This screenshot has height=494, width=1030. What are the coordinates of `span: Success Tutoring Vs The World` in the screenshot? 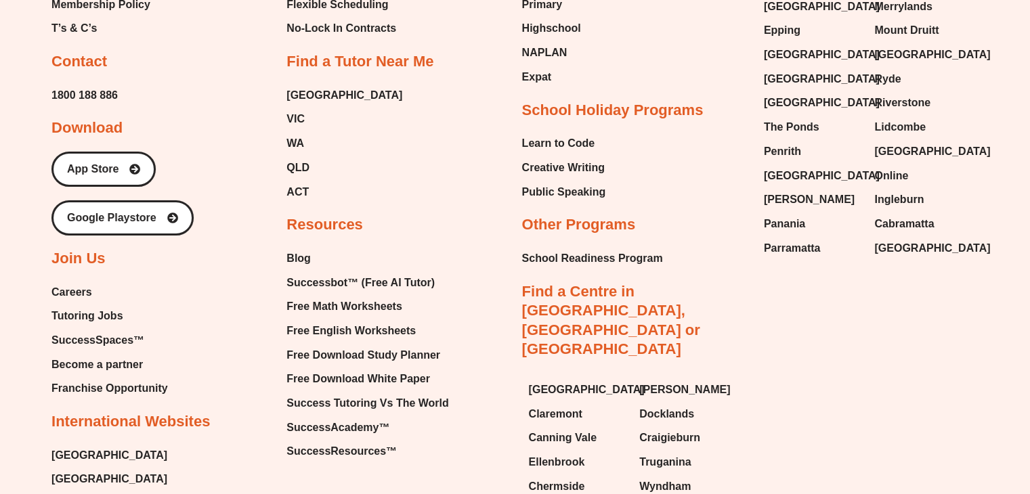 It's located at (367, 404).